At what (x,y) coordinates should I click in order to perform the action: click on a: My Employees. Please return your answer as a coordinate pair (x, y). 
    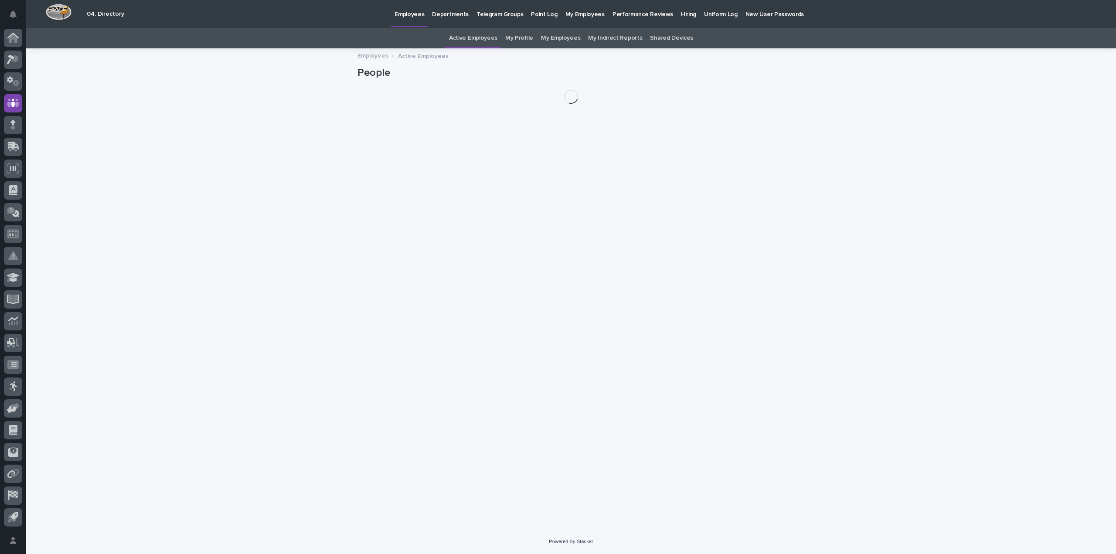
    Looking at the image, I should click on (561, 38).